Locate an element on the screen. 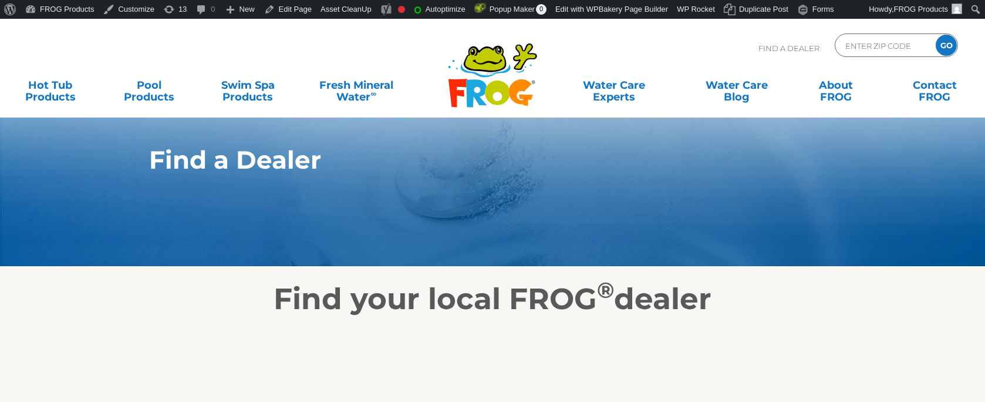 The image size is (985, 402). p: Find A Dealer is located at coordinates (789, 48).